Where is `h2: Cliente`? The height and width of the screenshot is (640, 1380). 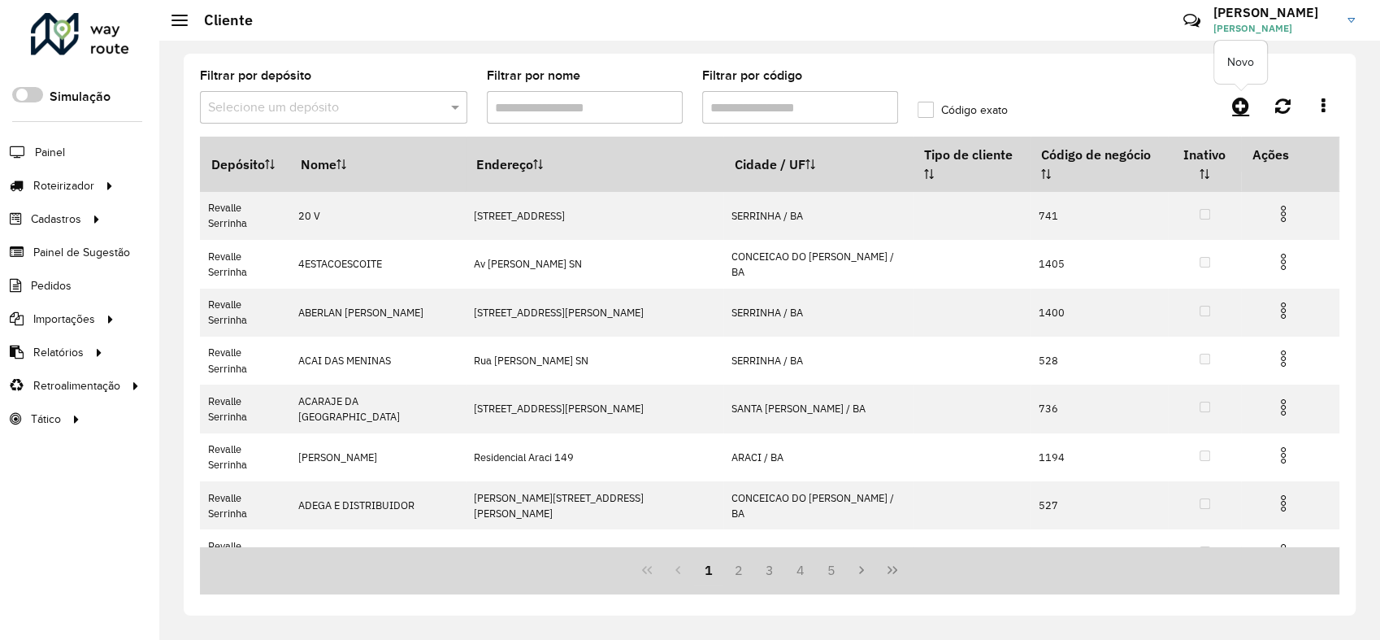
h2: Cliente is located at coordinates (220, 20).